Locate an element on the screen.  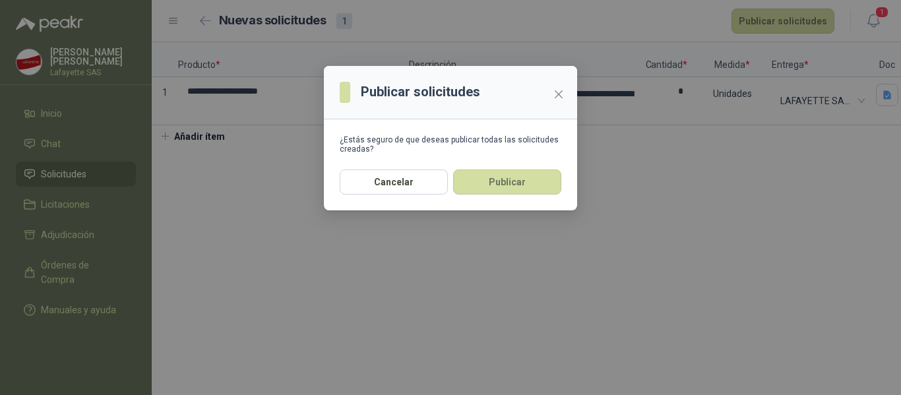
button: Cancelar is located at coordinates (394, 182).